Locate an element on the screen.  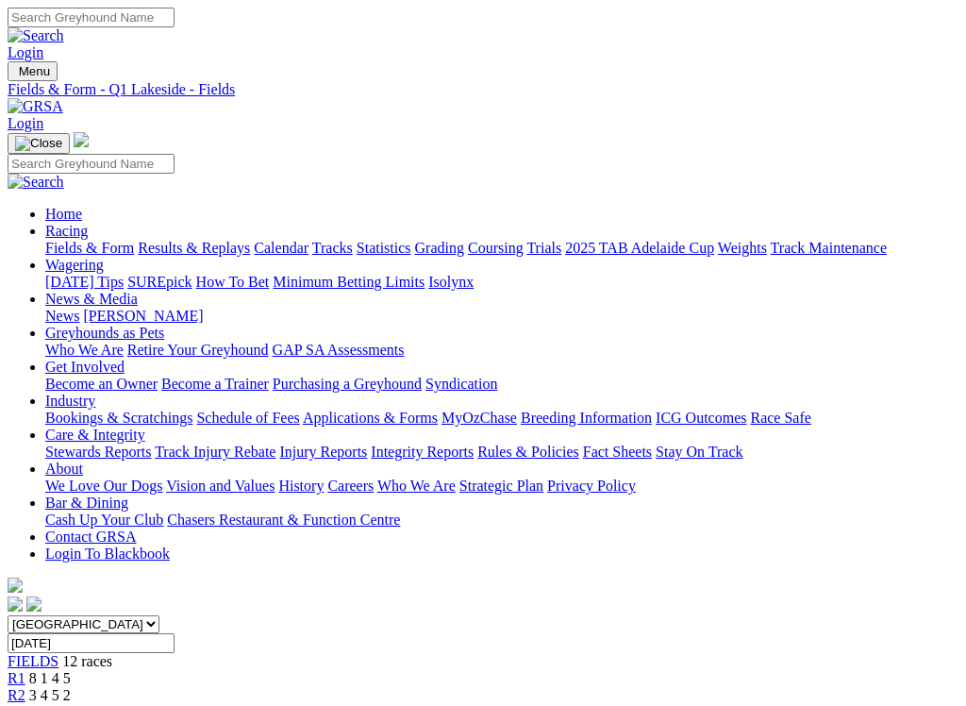
a: Cash Up Your Club is located at coordinates (104, 519).